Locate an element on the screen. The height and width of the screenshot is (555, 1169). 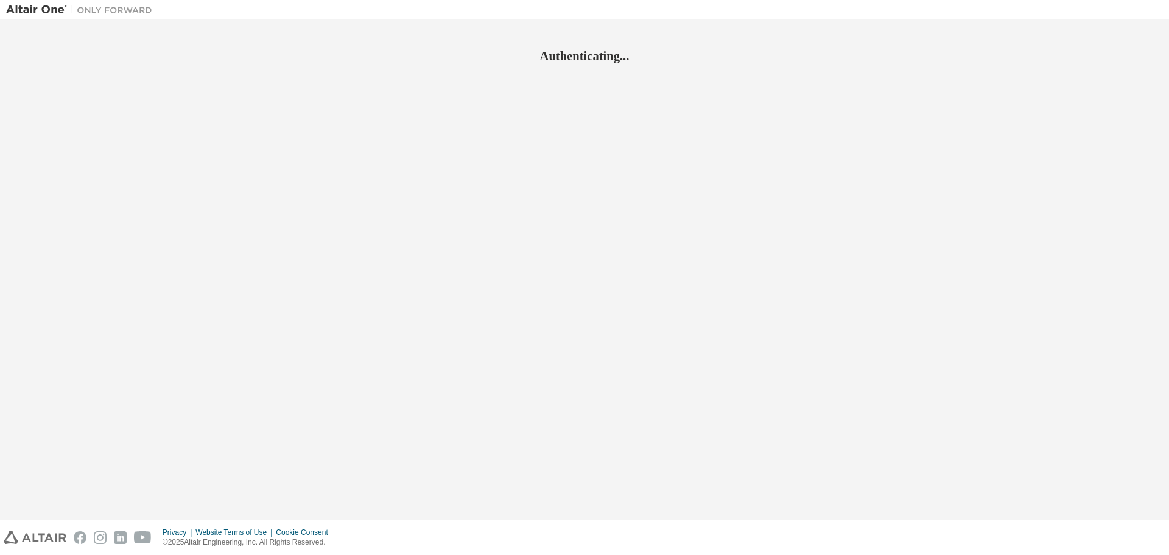
div: Website Terms of Use is located at coordinates (236, 532).